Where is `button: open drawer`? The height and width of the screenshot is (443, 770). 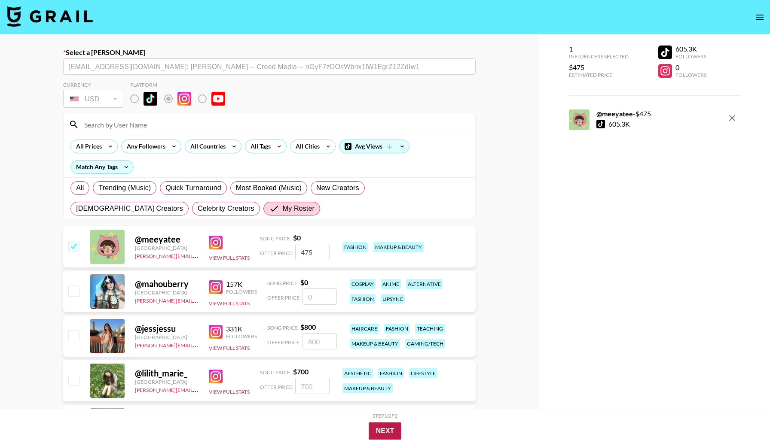
button: open drawer is located at coordinates (759, 17).